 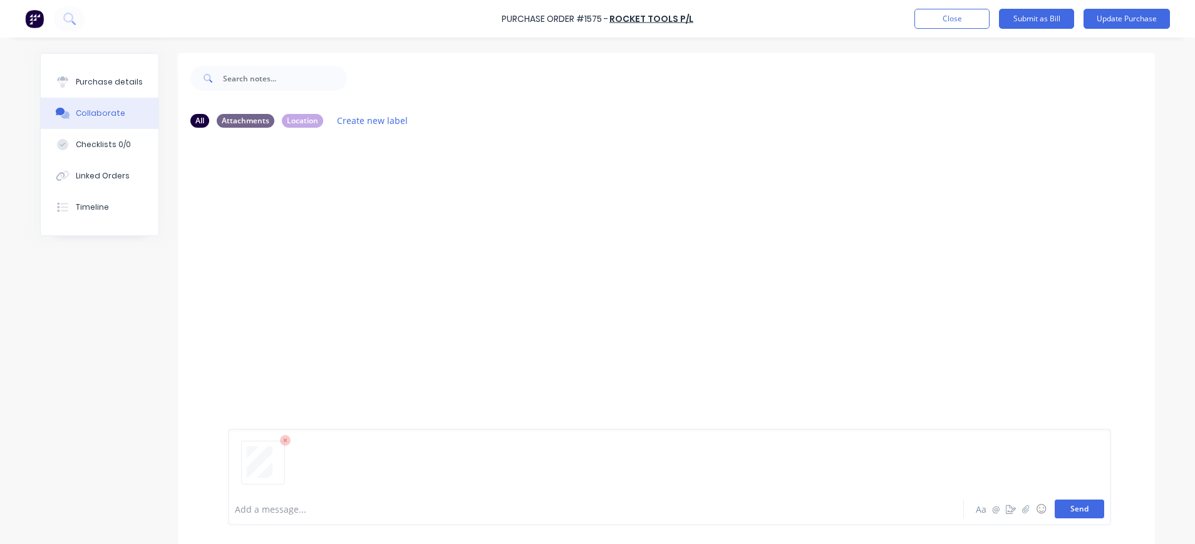 What do you see at coordinates (100, 113) in the screenshot?
I see `button: Collaborate` at bounding box center [100, 113].